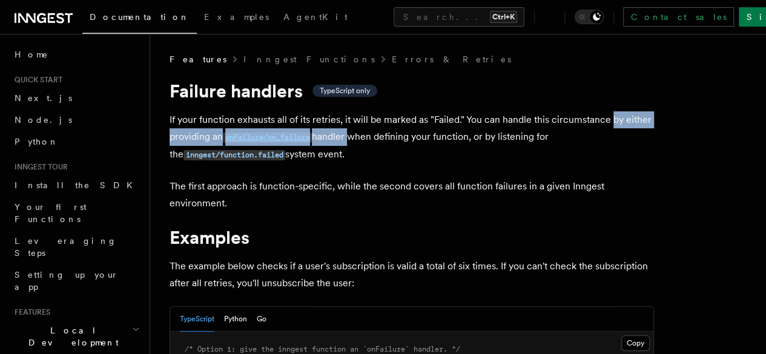 Image resolution: width=766 pixels, height=354 pixels. I want to click on code: onFailure/on_failure, so click(267, 137).